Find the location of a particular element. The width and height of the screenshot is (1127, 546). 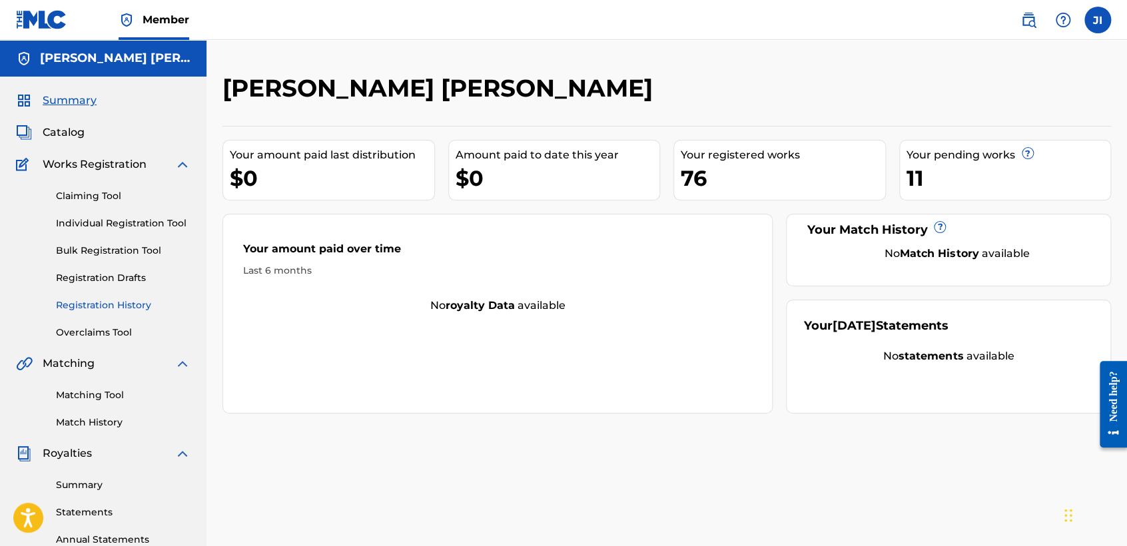

div: Your pending works is located at coordinates (1009, 155).